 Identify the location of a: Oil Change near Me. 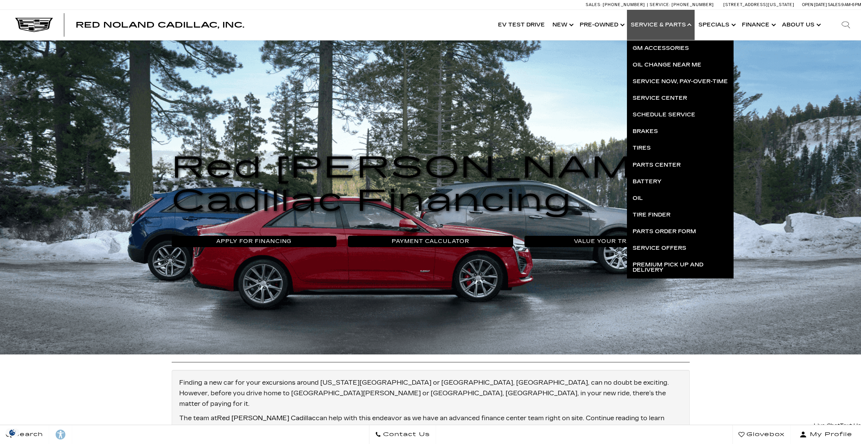
(680, 65).